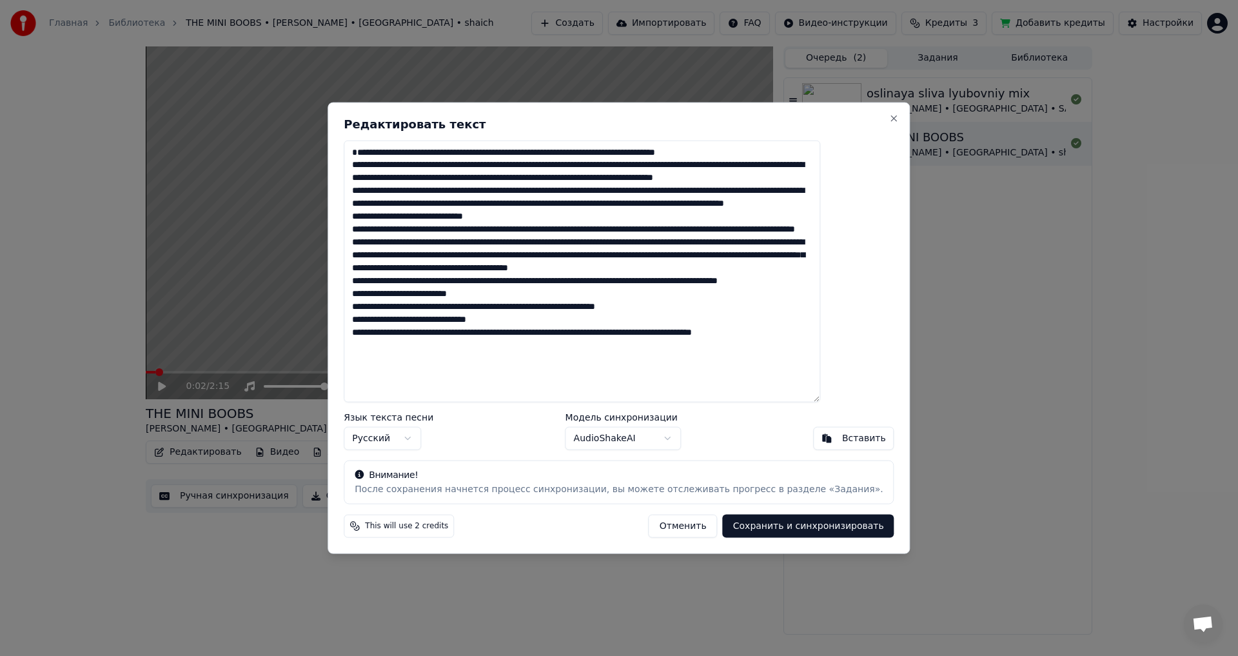 The width and height of the screenshot is (1238, 656). What do you see at coordinates (406, 526) in the screenshot?
I see `span: This will use 2 credits` at bounding box center [406, 526].